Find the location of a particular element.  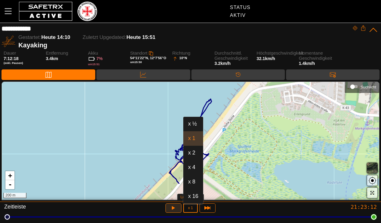

span: N is located at coordinates (186, 58).